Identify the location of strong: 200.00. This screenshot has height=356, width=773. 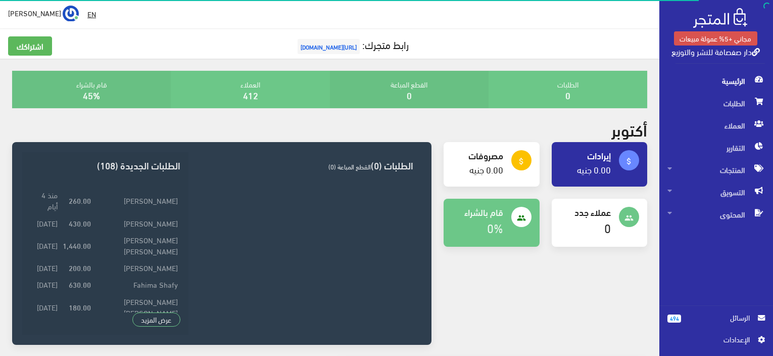
(80, 267).